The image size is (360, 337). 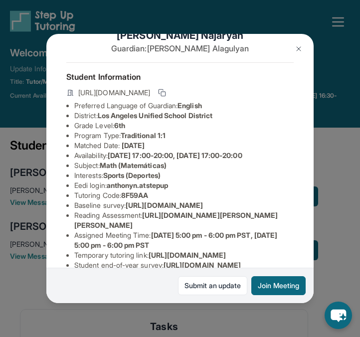 What do you see at coordinates (190, 105) in the screenshot?
I see `span: English` at bounding box center [190, 105].